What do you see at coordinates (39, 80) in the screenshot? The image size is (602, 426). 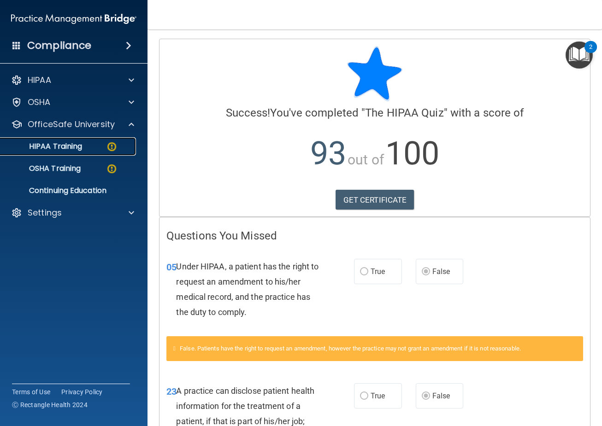 I see `p: HIPAA` at bounding box center [39, 80].